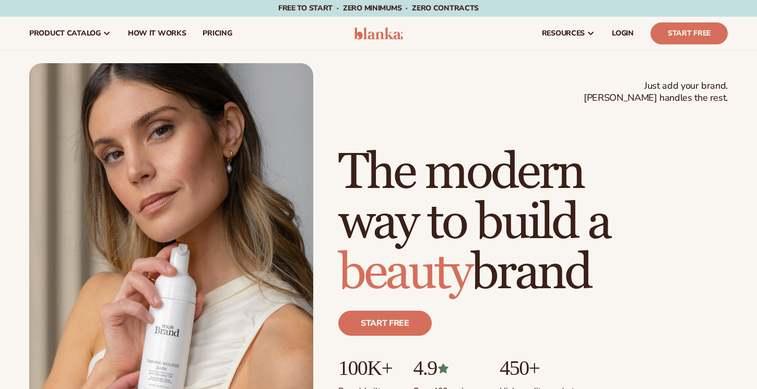 The image size is (757, 389). I want to click on span: LOGIN, so click(623, 33).